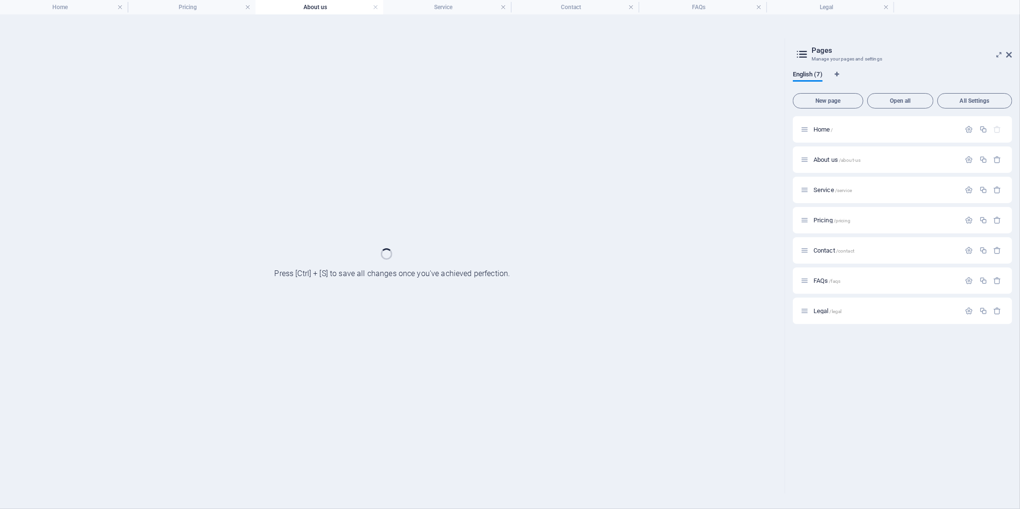 The height and width of the screenshot is (509, 1020). What do you see at coordinates (902, 59) in the screenshot?
I see `h3: Manage your pages and settings` at bounding box center [902, 59].